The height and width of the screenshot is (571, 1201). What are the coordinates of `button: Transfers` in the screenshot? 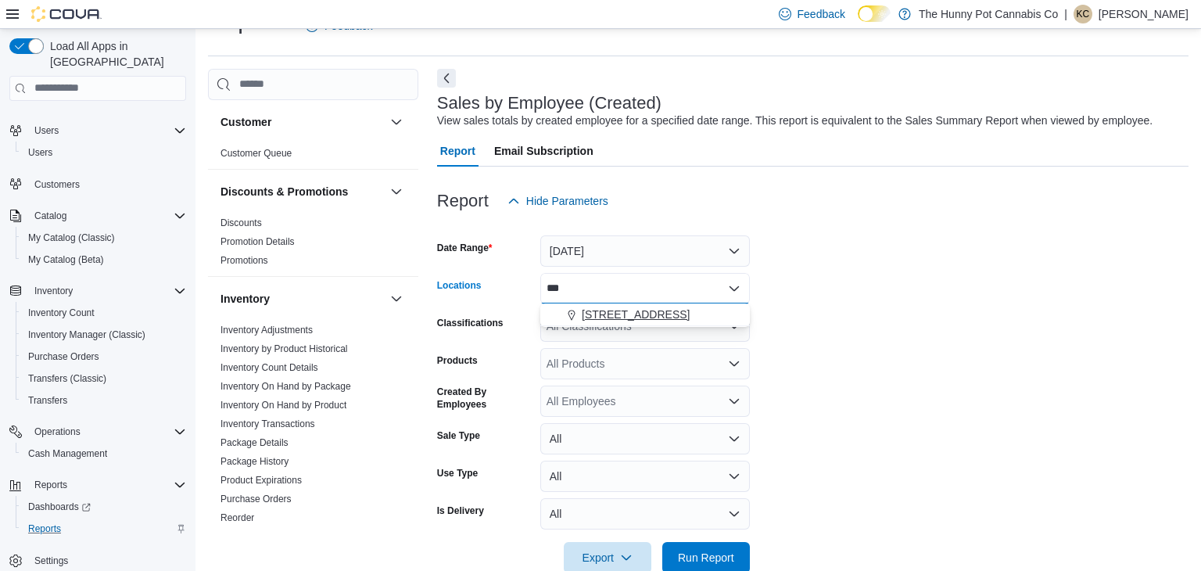 It's located at (104, 400).